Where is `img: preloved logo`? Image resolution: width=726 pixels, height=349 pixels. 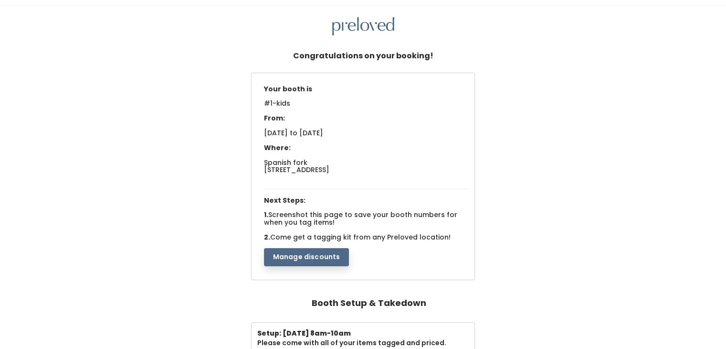
img: preloved logo is located at coordinates (363, 26).